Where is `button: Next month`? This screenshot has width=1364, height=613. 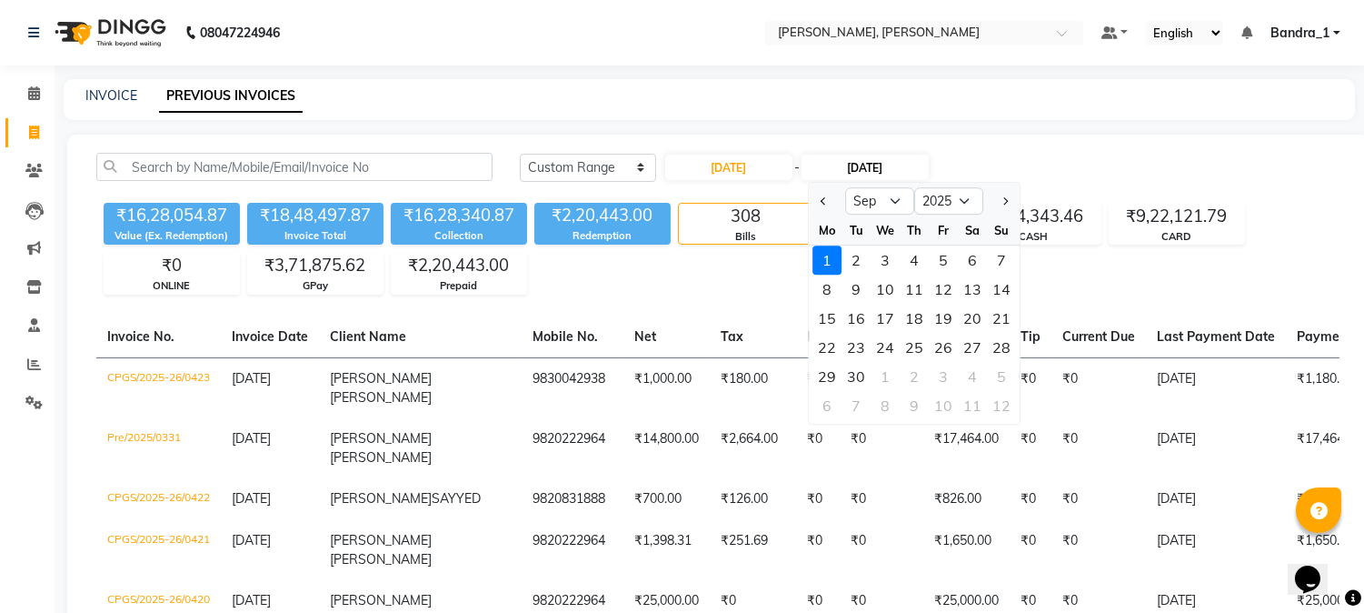
button: Next month is located at coordinates (1004, 201).